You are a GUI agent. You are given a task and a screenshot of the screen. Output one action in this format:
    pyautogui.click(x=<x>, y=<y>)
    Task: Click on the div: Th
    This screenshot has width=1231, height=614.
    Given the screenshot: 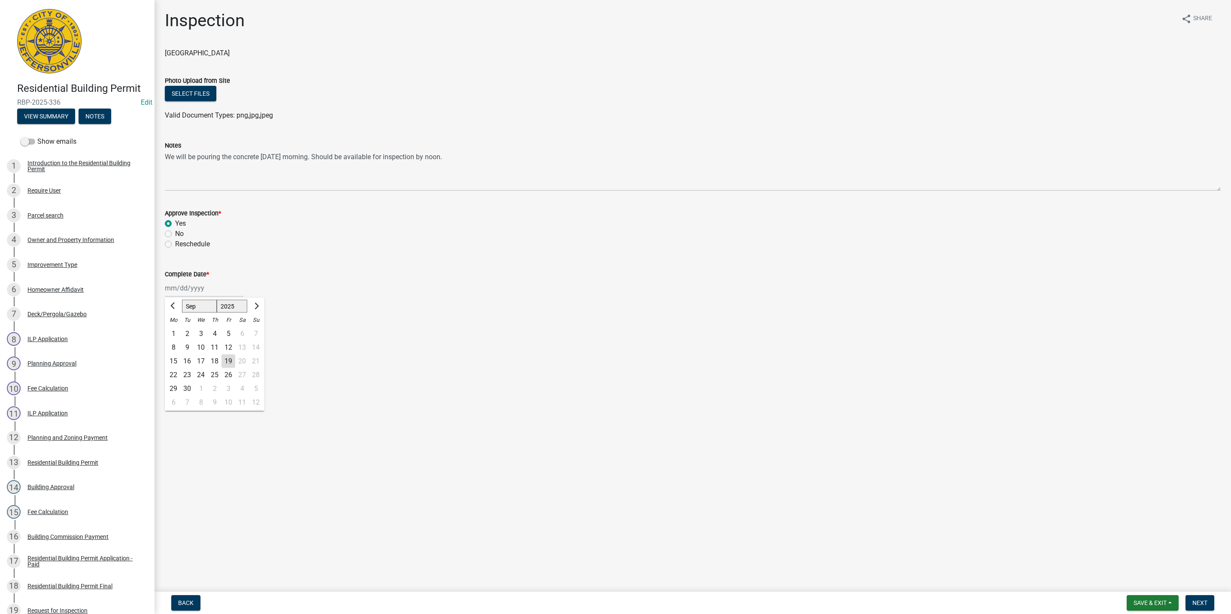 What is the action you would take?
    pyautogui.click(x=215, y=320)
    